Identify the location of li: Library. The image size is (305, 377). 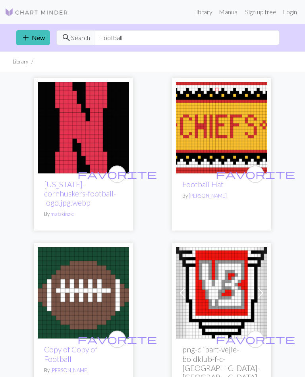
(20, 62).